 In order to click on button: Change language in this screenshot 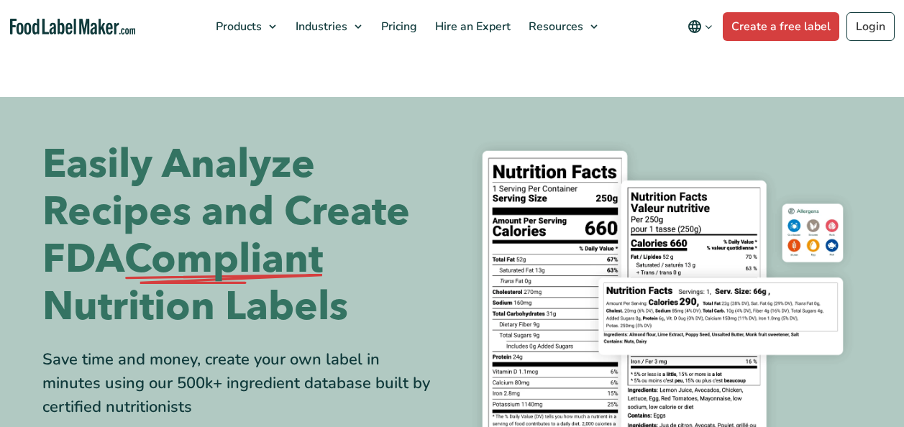, I will do `click(700, 27)`.